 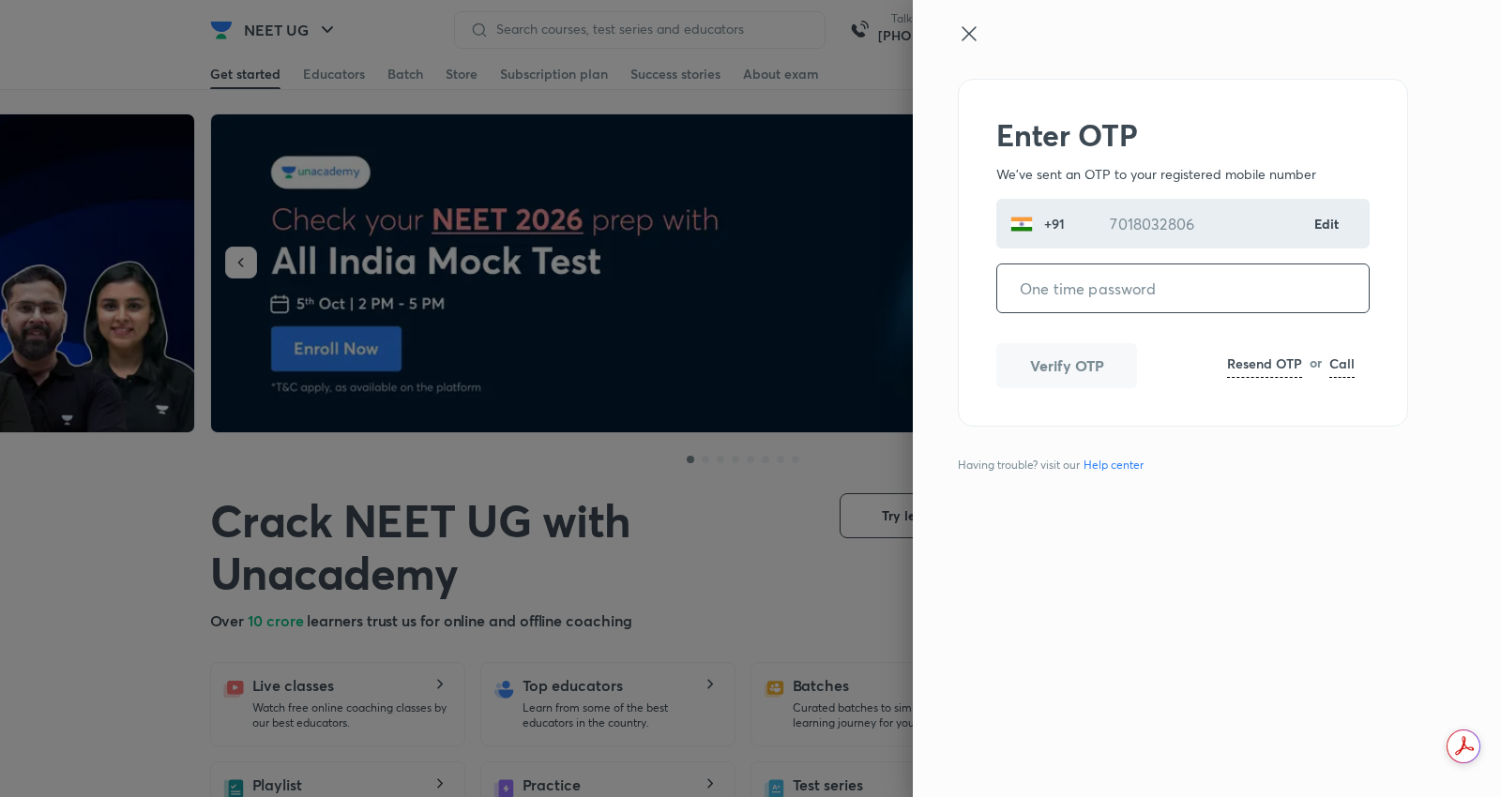 I want to click on h6: Edit, so click(x=1327, y=223).